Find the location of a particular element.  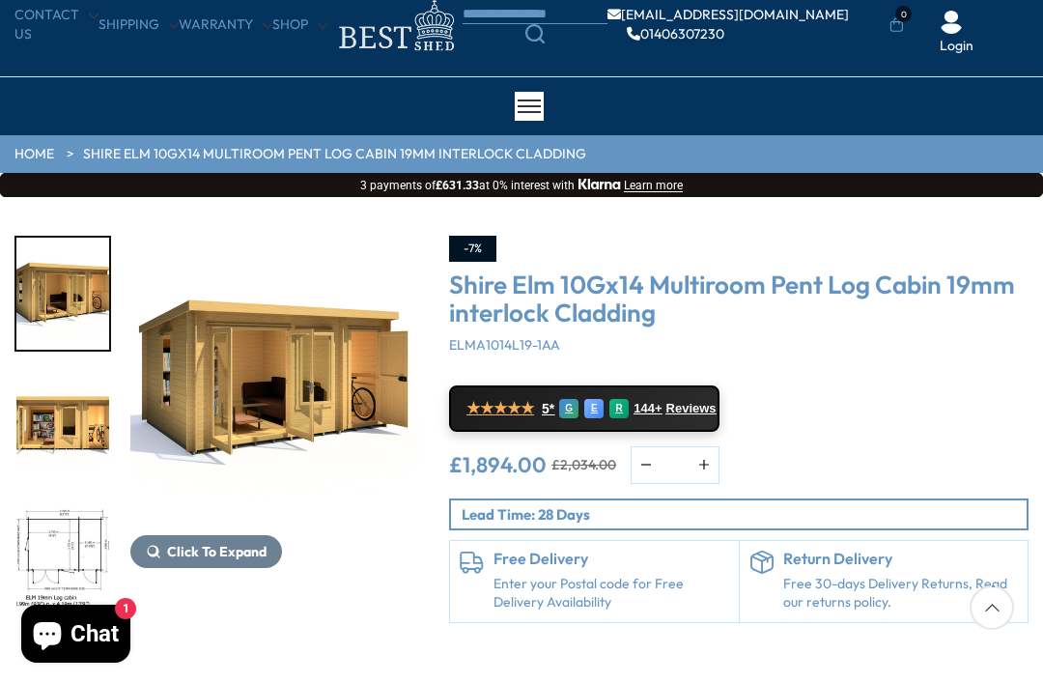

a: ★★★★★ 5* G E R 144+ Reviews is located at coordinates (585, 409).